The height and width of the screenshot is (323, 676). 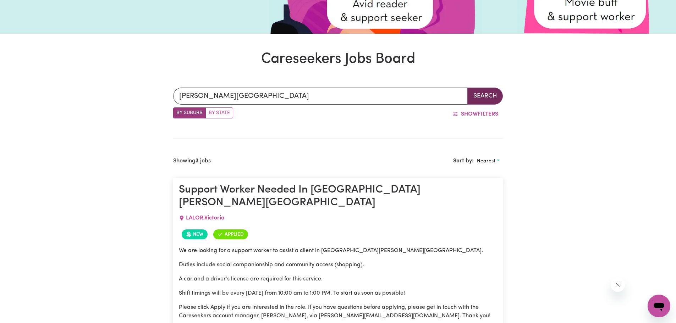 What do you see at coordinates (475, 114) in the screenshot?
I see `button: ShowFilters` at bounding box center [475, 114].